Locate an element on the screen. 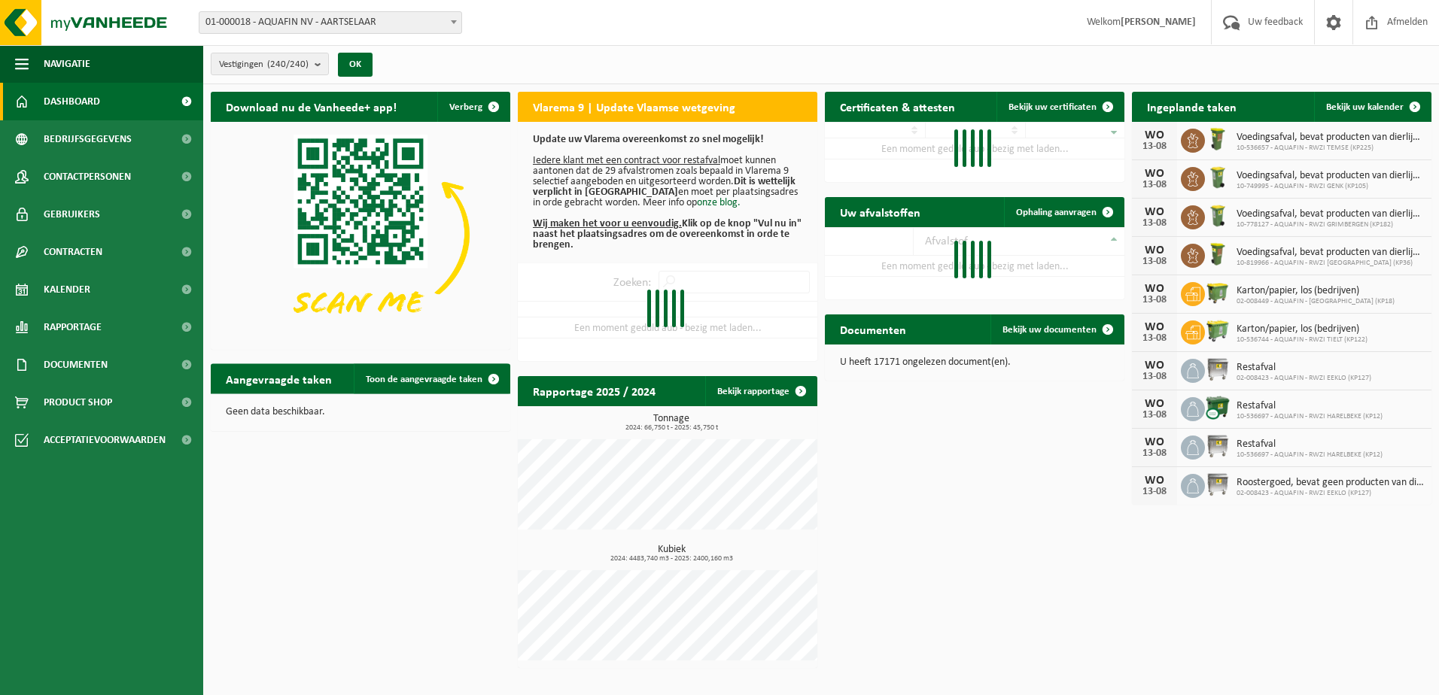 This screenshot has width=1439, height=695. h2: Rapportage 2025 / 2024 is located at coordinates (594, 391).